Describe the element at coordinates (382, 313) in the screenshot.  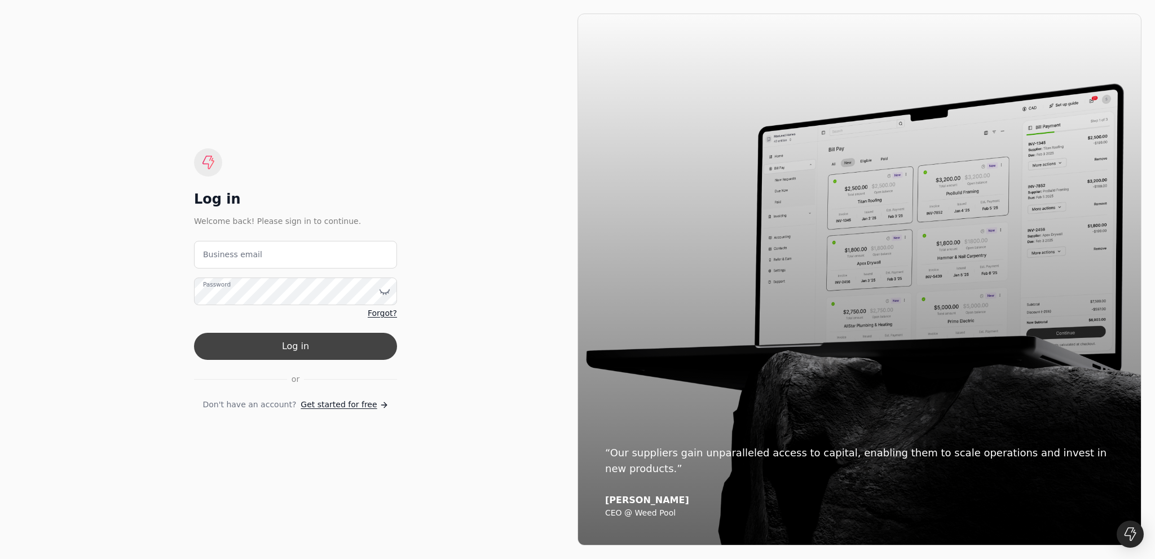
I see `a: Forgot?` at that location.